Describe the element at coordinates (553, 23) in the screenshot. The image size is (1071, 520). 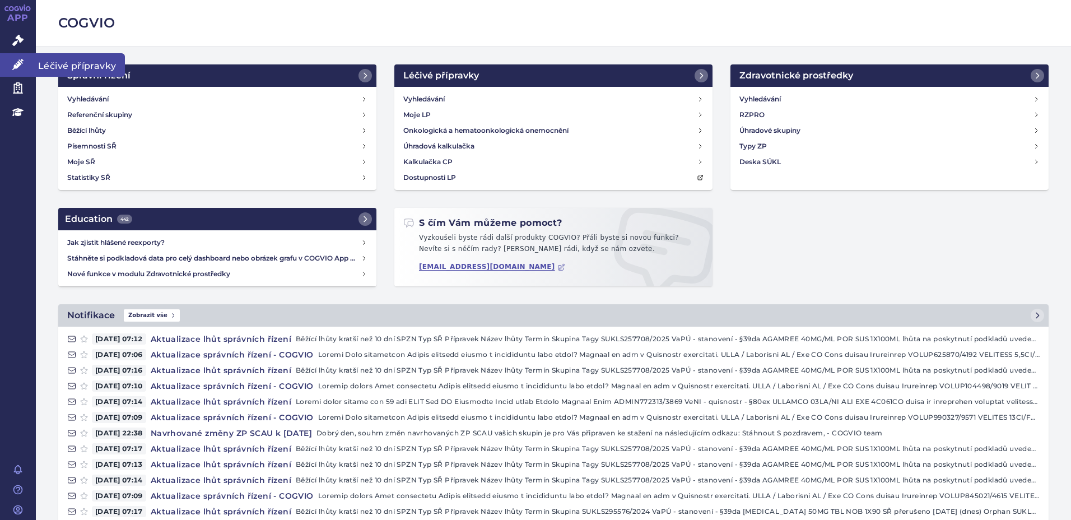
I see `h2: COGVIO` at that location.